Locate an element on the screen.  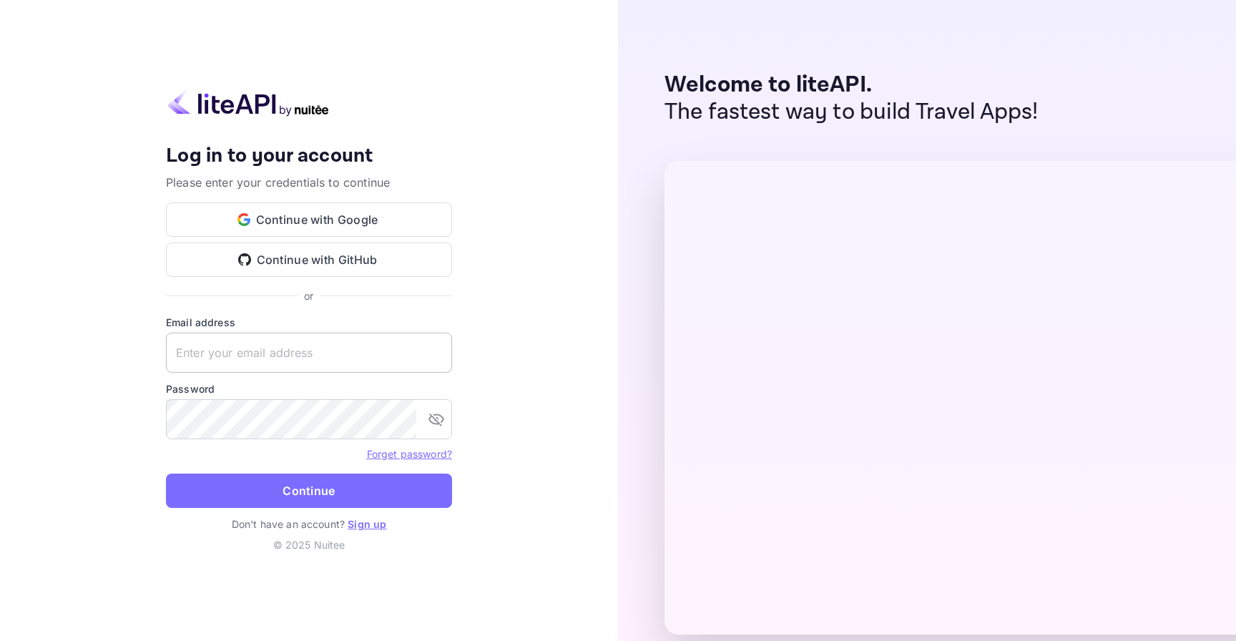
label: Password is located at coordinates (309, 388).